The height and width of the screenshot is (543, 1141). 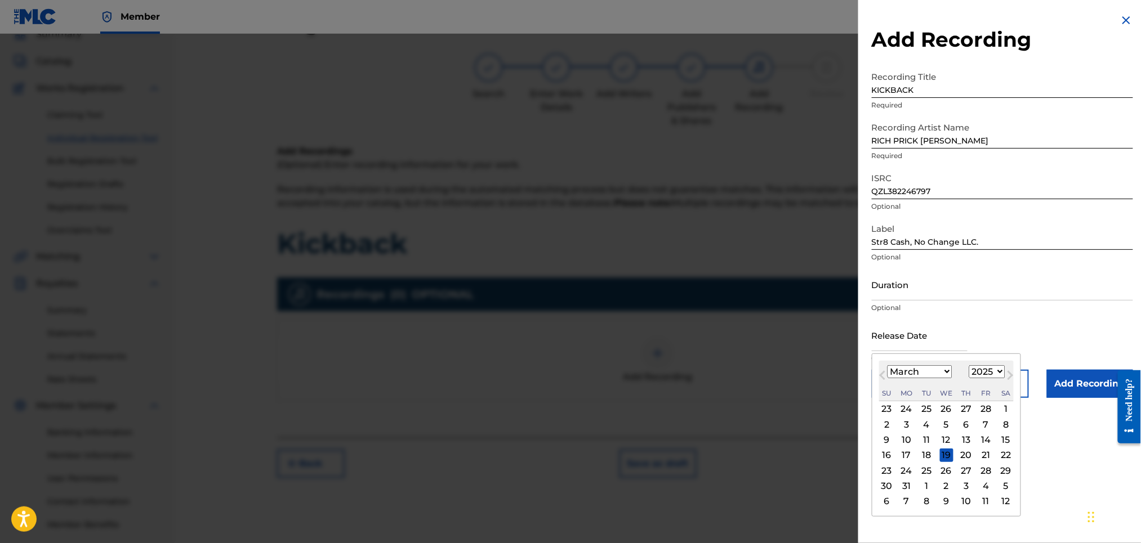 I want to click on div: Choose Monday, March 10th, 2025, so click(x=907, y=440).